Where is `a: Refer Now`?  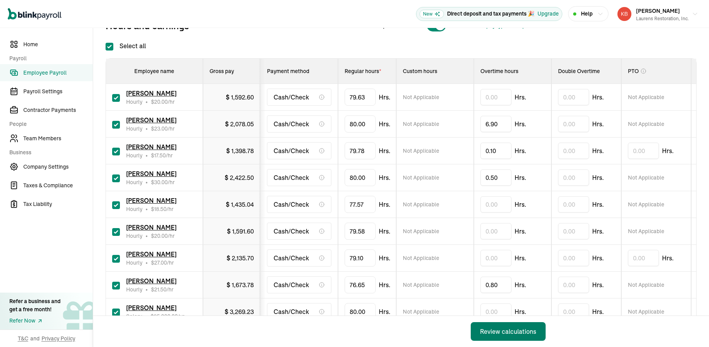
a: Refer Now is located at coordinates (35, 320).